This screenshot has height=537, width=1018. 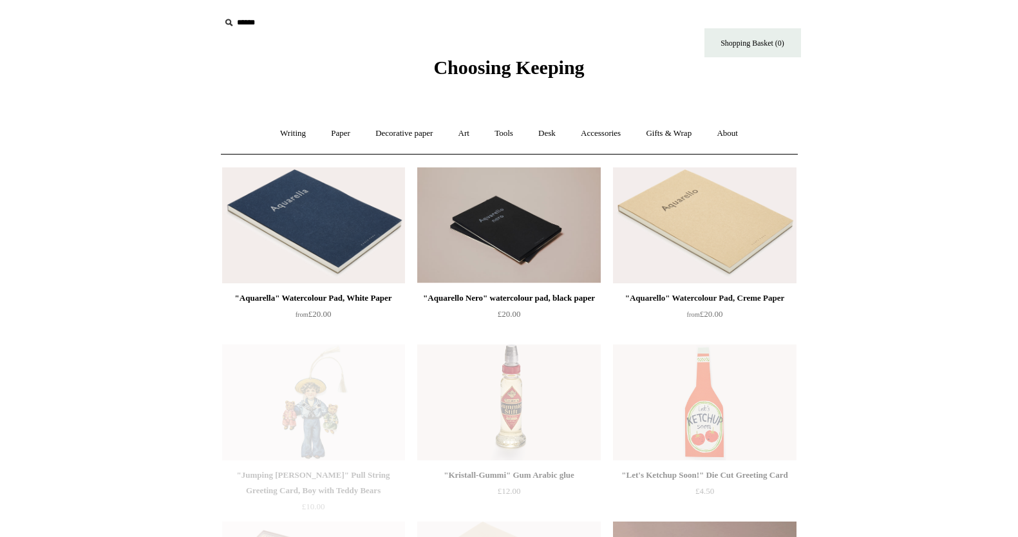 I want to click on img: "Let's Ketchup Soon!" Die Cut Greeting Card, so click(x=704, y=402).